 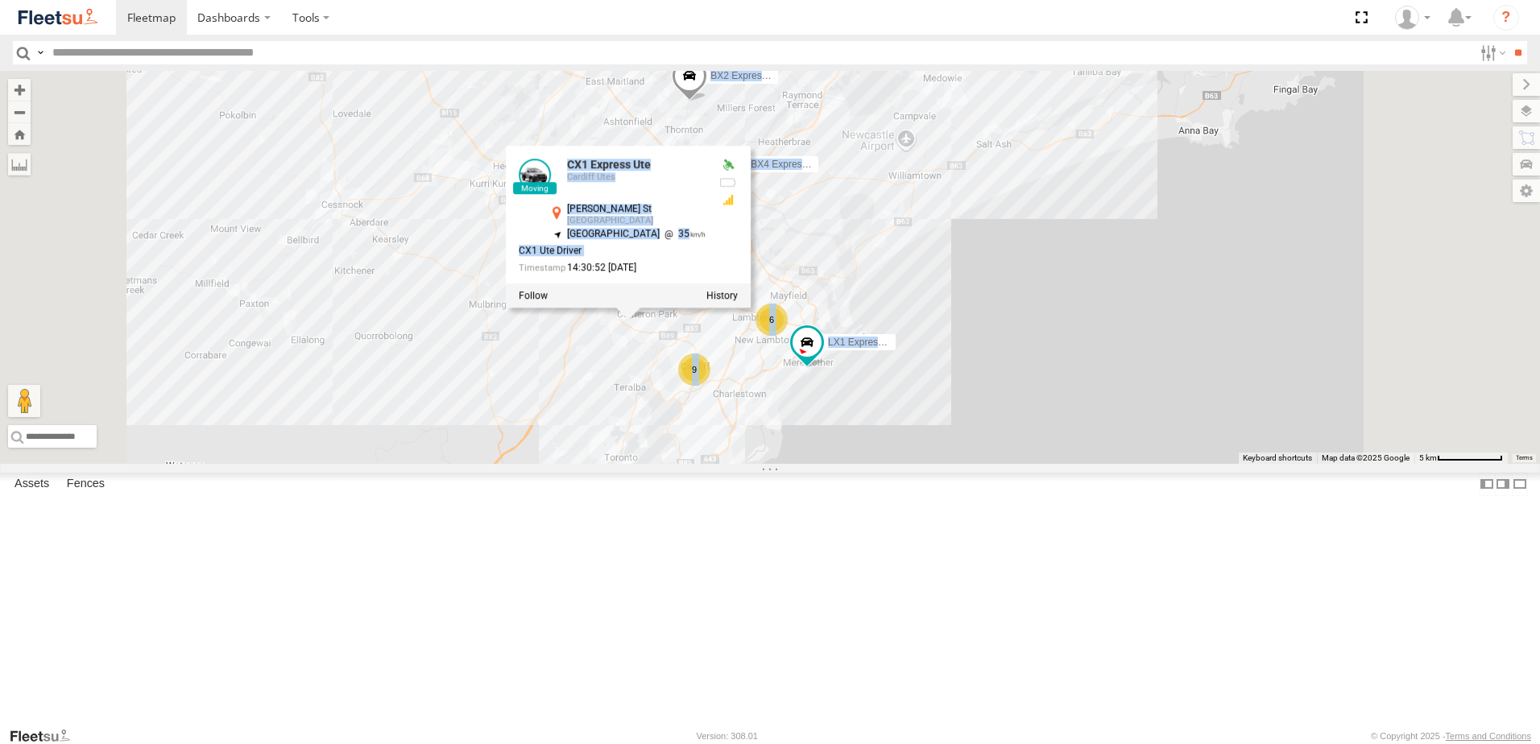 What do you see at coordinates (636, 178) in the screenshot?
I see `div: Cardiff Utes` at bounding box center [636, 178].